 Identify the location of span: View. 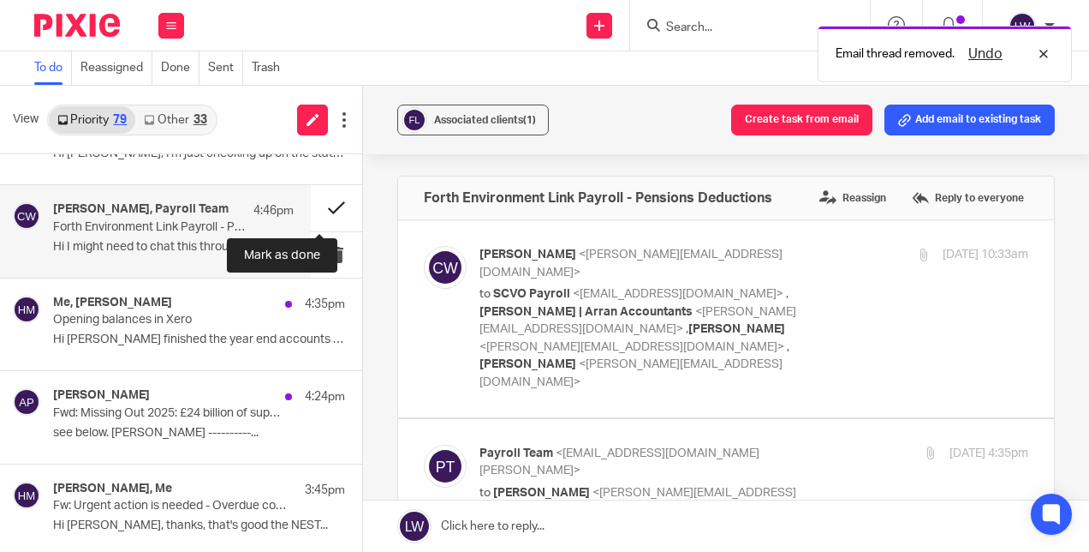
(26, 119).